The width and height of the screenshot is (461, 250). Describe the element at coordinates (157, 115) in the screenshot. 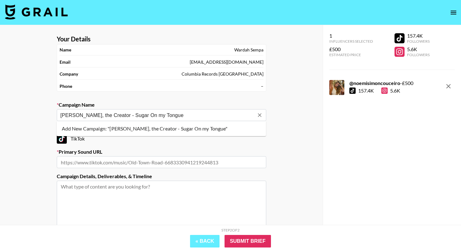

I see `input: Old Town Road - Lil Nas X + Billy Ray Cyrus` at that location.